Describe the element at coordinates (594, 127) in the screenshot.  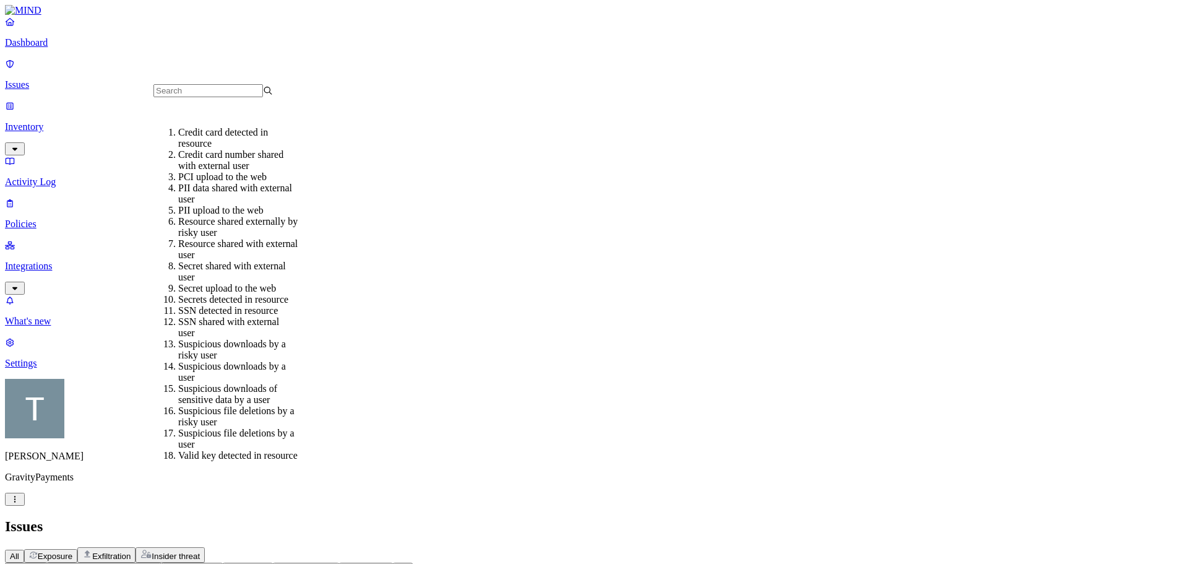
I see `p: Inventory` at that location.